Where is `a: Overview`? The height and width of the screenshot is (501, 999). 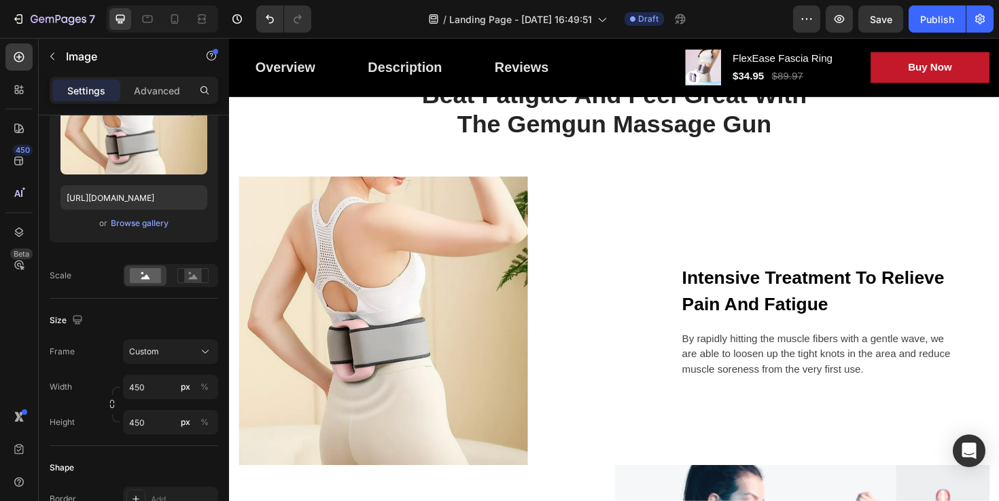
a: Overview is located at coordinates (59, 31).